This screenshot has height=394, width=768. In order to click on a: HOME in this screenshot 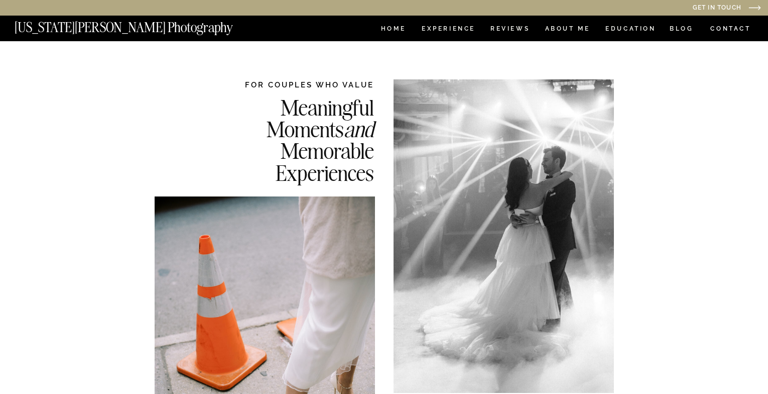, I will do `click(393, 30)`.